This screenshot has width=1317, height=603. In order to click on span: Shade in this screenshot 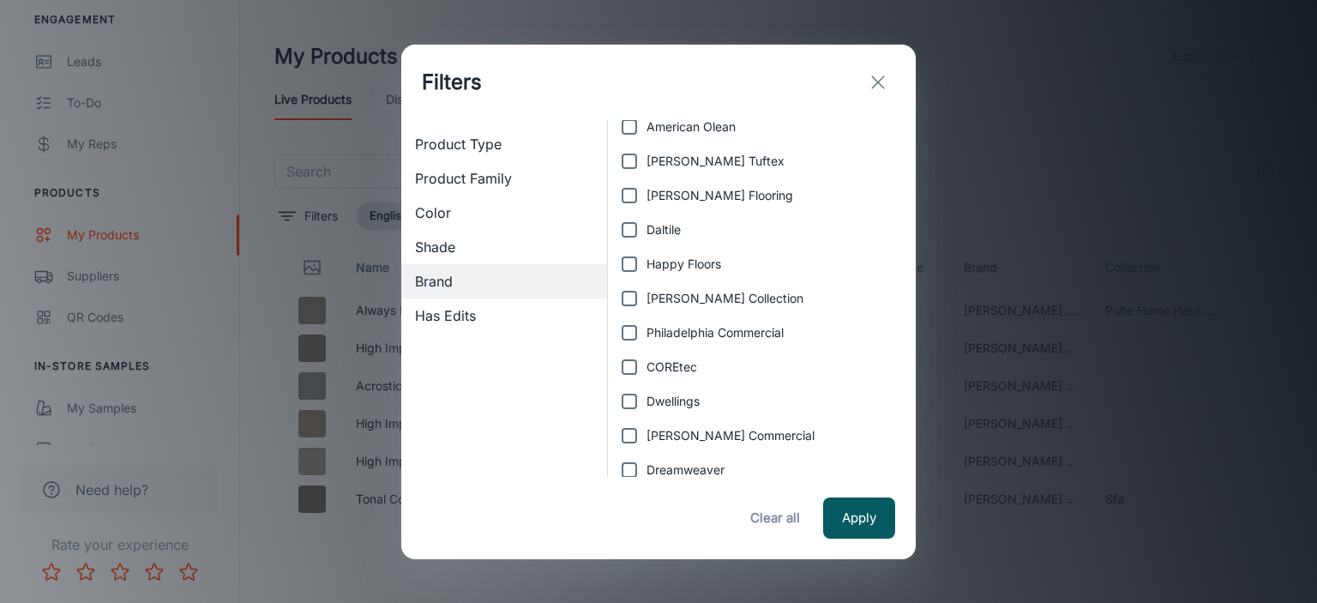, I will do `click(504, 247)`.